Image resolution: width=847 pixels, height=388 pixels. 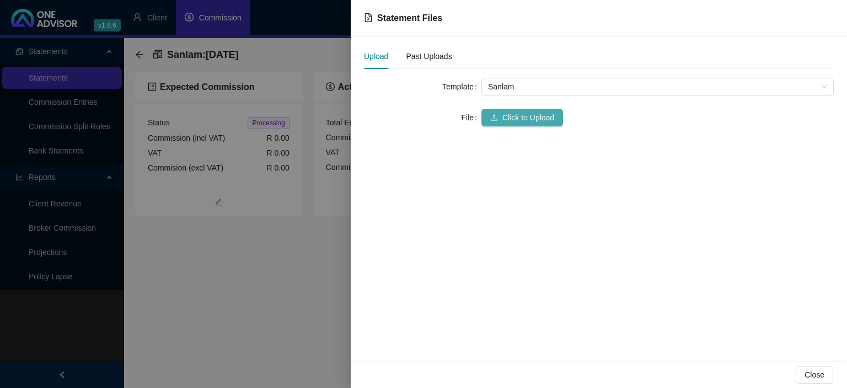 I want to click on div: Past Uploads, so click(x=429, y=56).